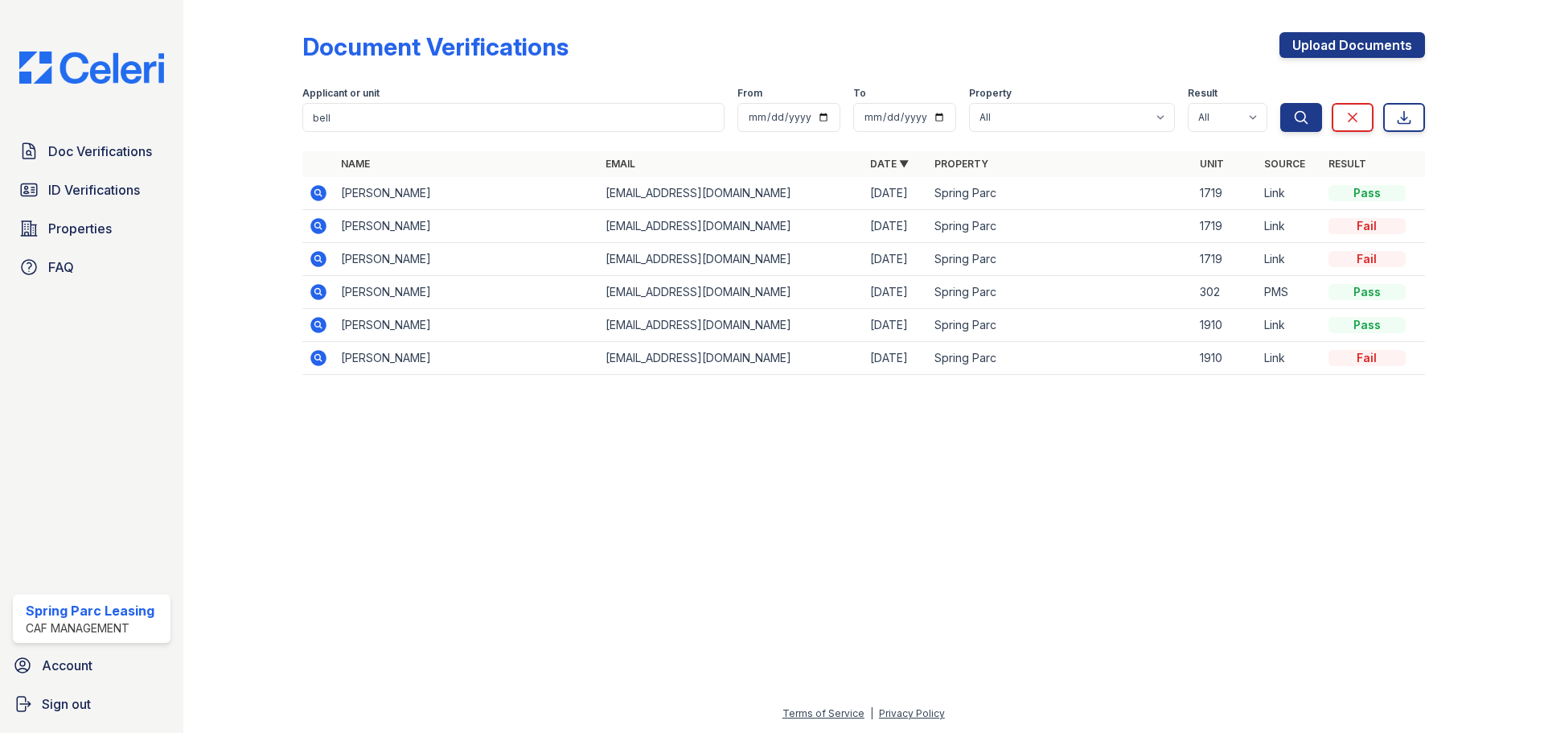 Image resolution: width=1544 pixels, height=733 pixels. What do you see at coordinates (1284, 163) in the screenshot?
I see `a: Source` at bounding box center [1284, 163].